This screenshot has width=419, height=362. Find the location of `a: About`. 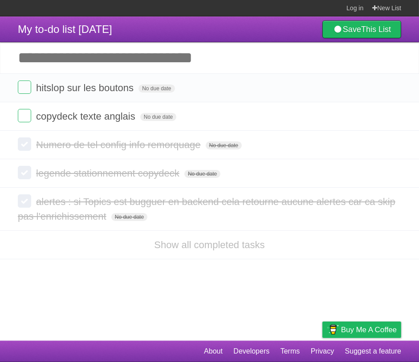

a: About is located at coordinates (213, 351).